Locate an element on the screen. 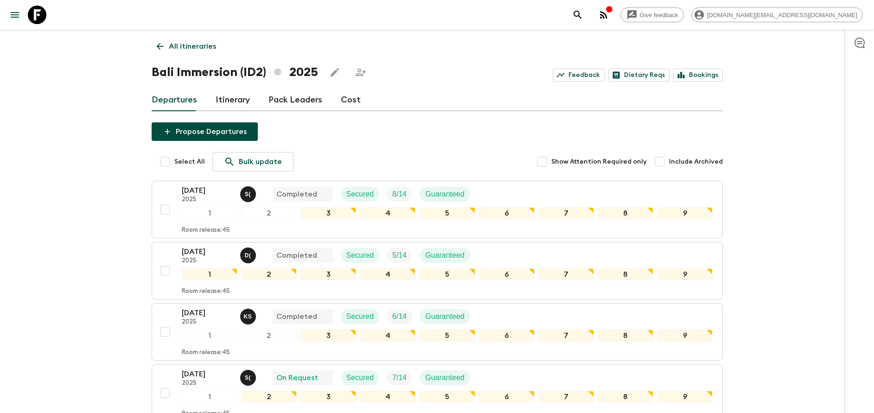 This screenshot has width=874, height=413. p: On Request is located at coordinates (297, 378).